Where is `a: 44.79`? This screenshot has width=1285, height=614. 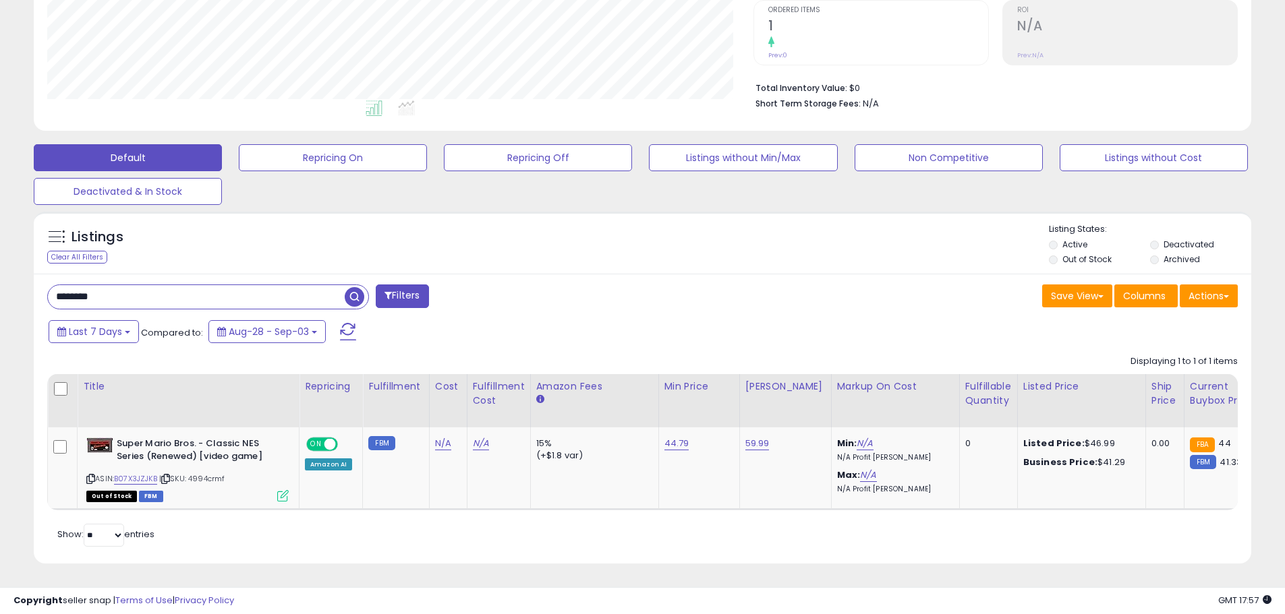
a: 44.79 is located at coordinates (676, 444).